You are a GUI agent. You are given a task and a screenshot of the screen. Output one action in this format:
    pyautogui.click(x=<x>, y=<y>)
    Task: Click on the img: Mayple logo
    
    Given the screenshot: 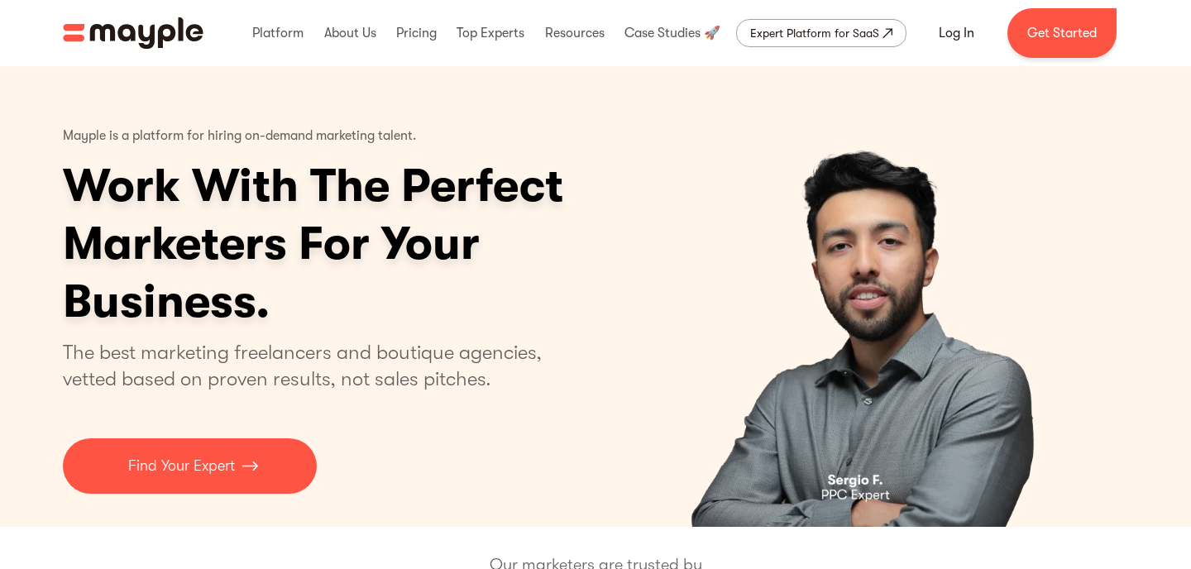 What is the action you would take?
    pyautogui.click(x=133, y=33)
    